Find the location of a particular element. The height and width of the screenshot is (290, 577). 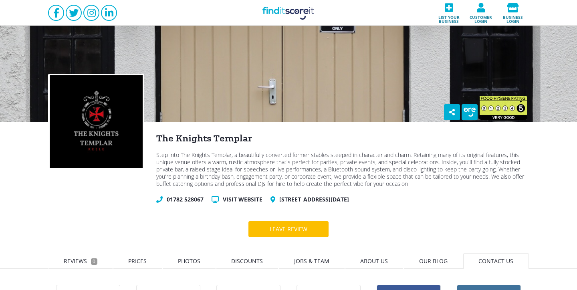

a: Contact us is located at coordinates (496, 261).